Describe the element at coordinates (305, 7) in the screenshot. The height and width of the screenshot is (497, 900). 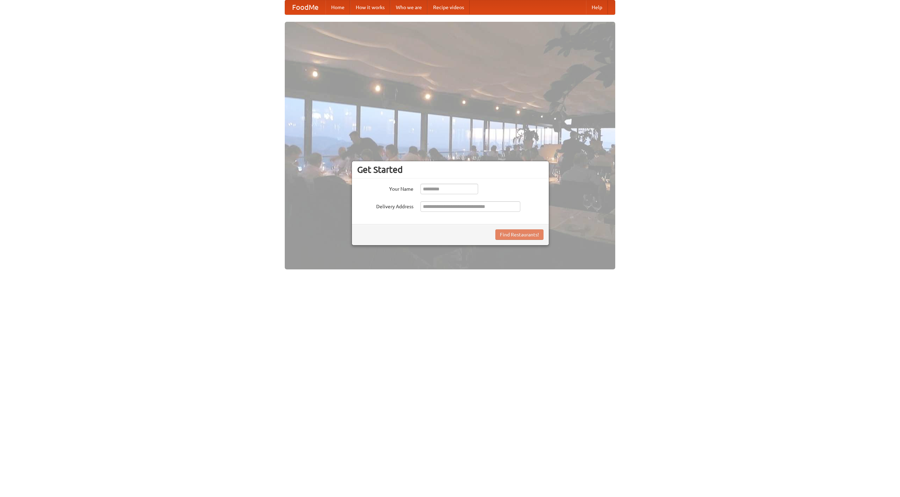
I see `a: FoodMe` at that location.